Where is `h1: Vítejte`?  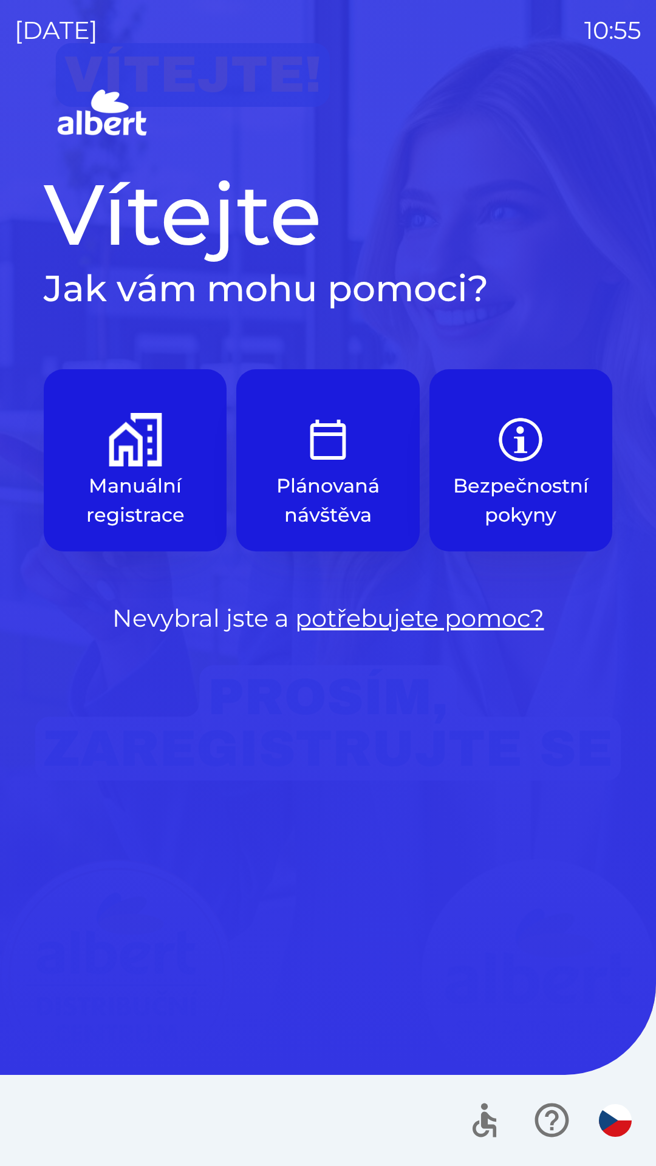
h1: Vítejte is located at coordinates (328, 214).